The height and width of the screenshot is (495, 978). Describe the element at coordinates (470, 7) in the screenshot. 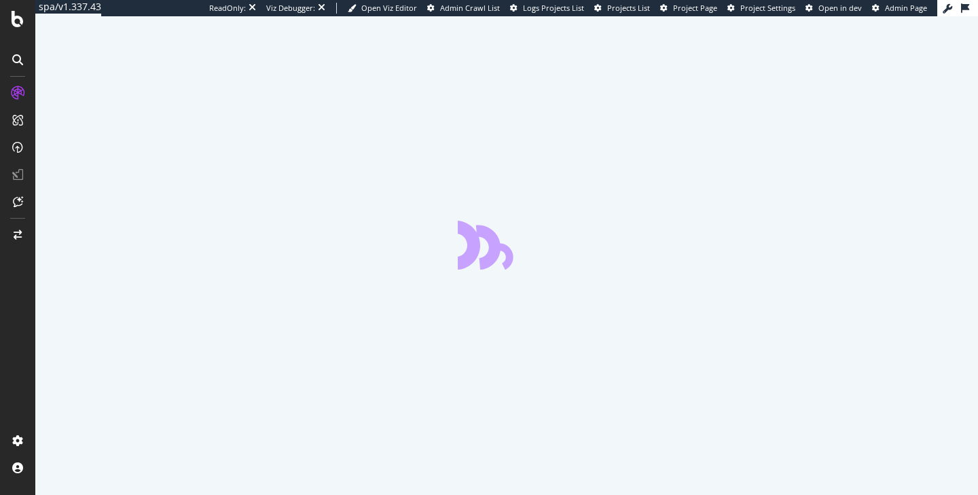

I see `span: Admin Crawl List` at that location.